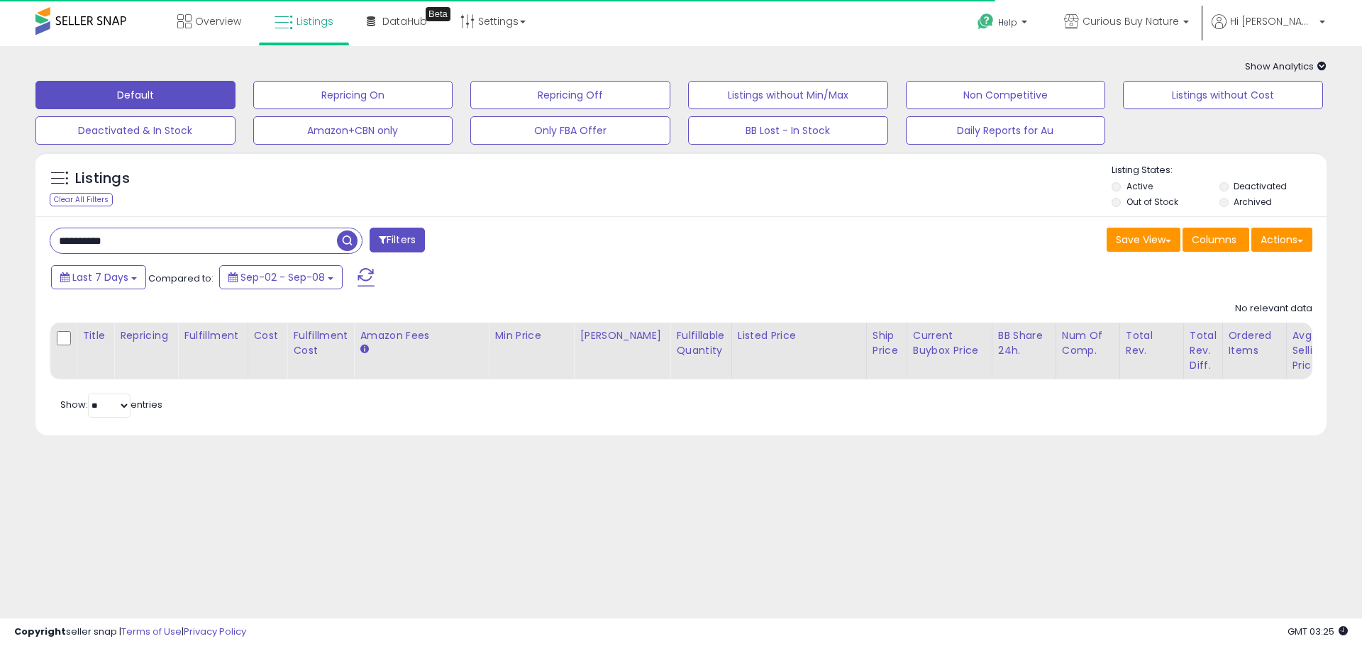 This screenshot has height=646, width=1362. Describe the element at coordinates (353, 95) in the screenshot. I see `button: Repricing On` at that location.